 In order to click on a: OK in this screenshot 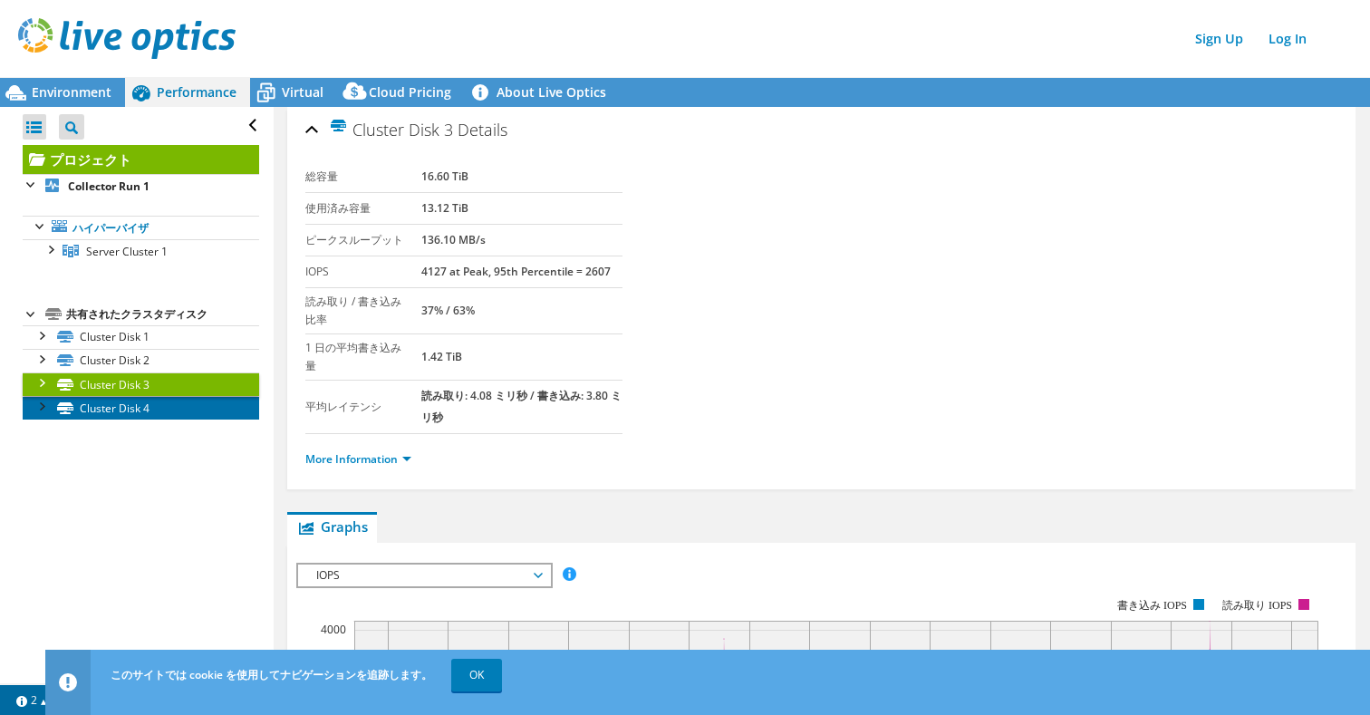, I will do `click(477, 675)`.